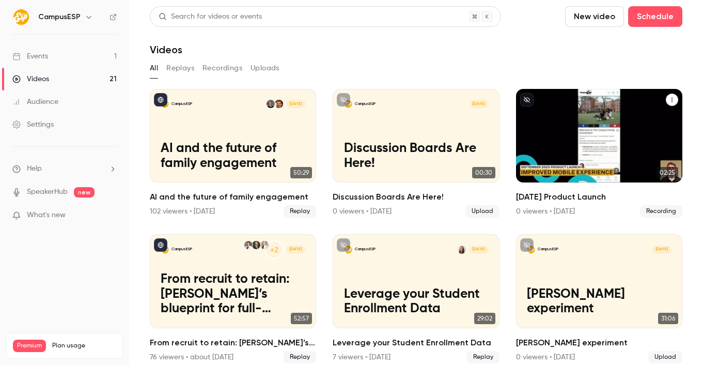 The image size is (703, 365). What do you see at coordinates (279, 104) in the screenshot?
I see `img: James Bright` at bounding box center [279, 104].